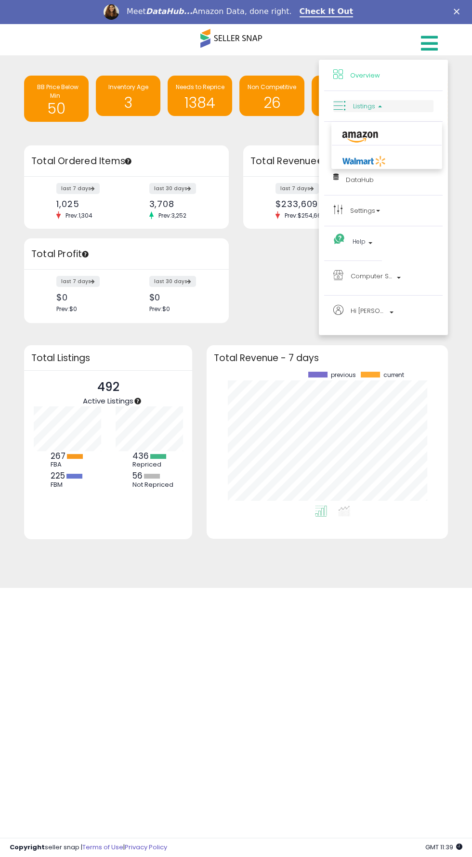  I want to click on a: Settings, so click(383, 210).